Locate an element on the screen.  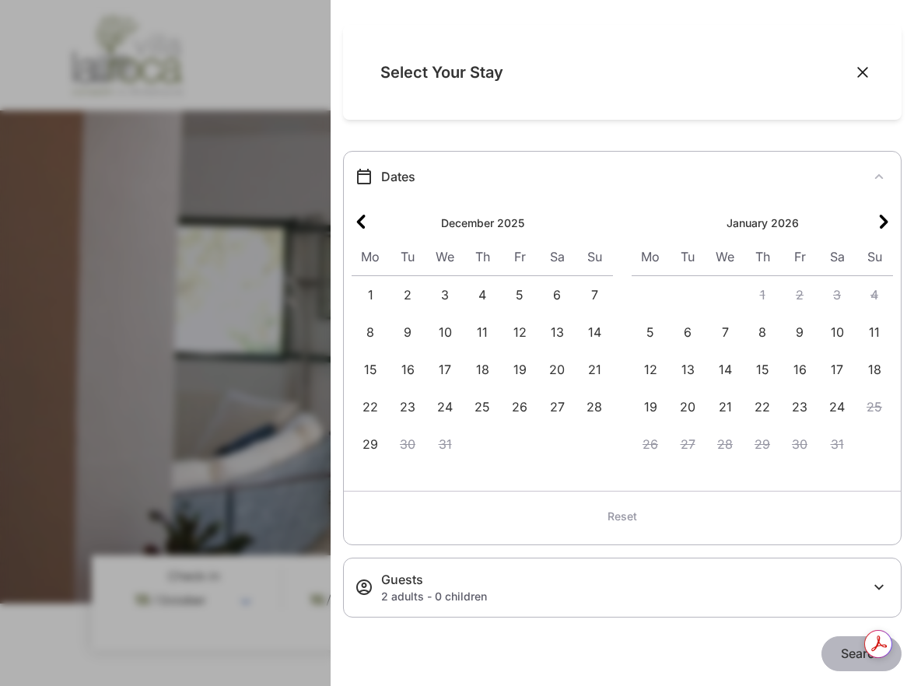
button: Select Wednesday, December 10, 2025, available is located at coordinates (445, 332).